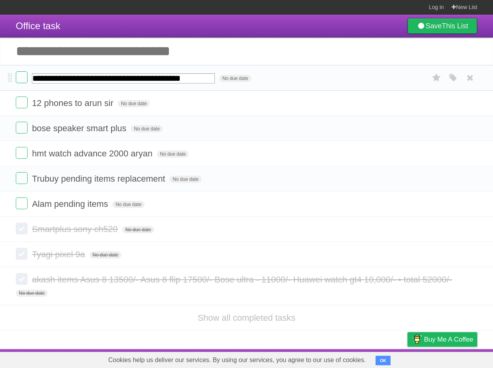  Describe the element at coordinates (455, 26) in the screenshot. I see `b: This List` at that location.